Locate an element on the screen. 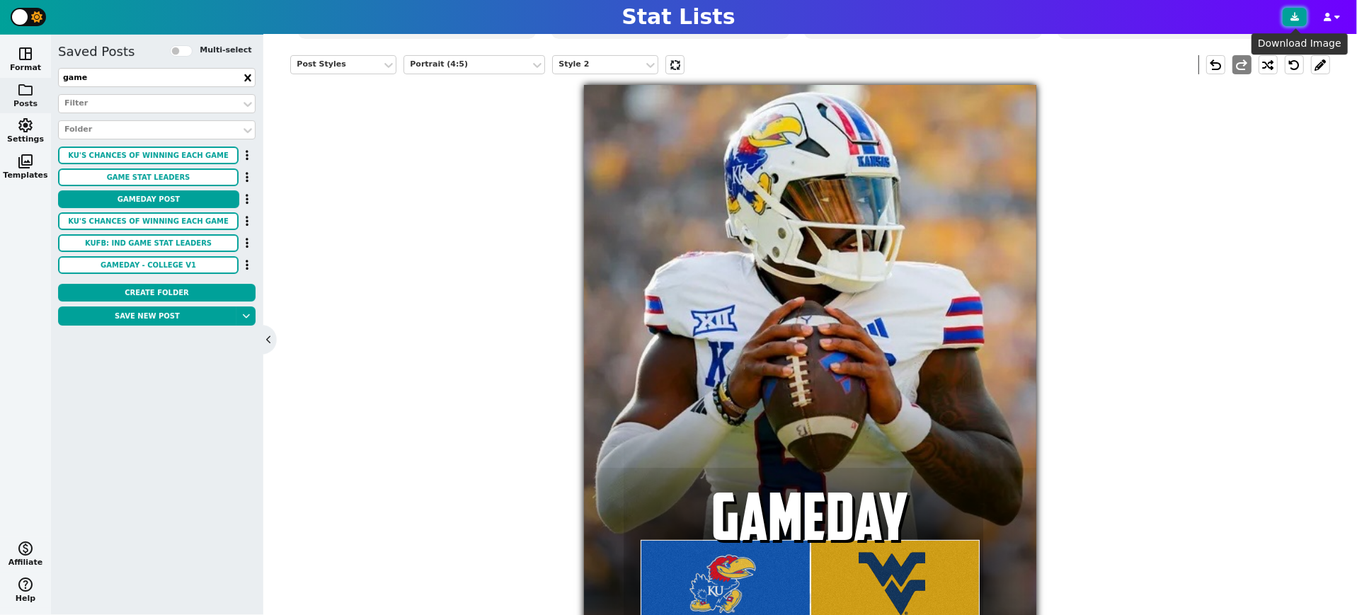 Image resolution: width=1357 pixels, height=615 pixels. span: help is located at coordinates (25, 585).